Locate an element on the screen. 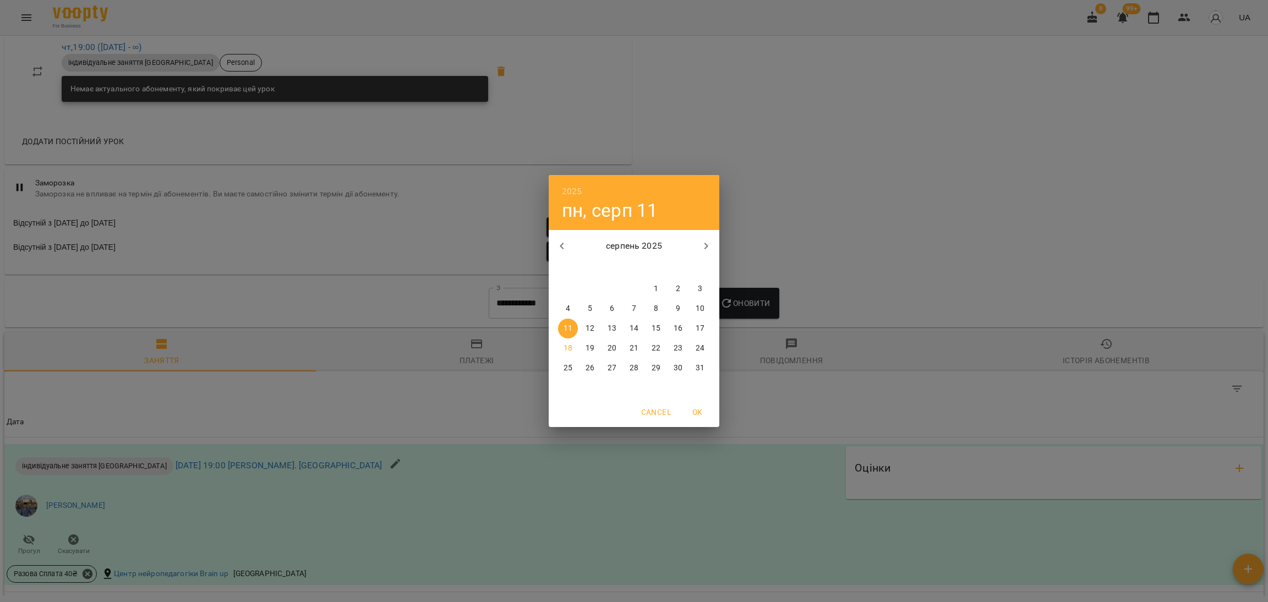 This screenshot has height=602, width=1268. span: вт is located at coordinates (590, 268).